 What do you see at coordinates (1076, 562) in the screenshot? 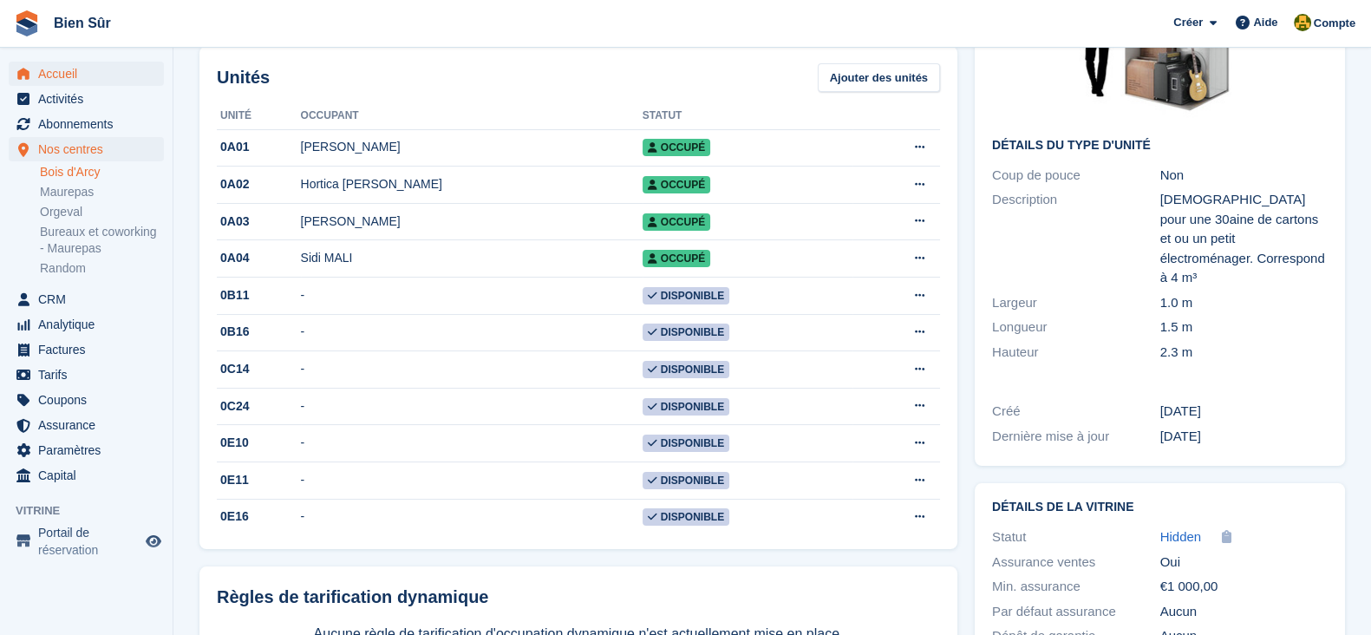
I see `div: Assurance ventes` at bounding box center [1076, 562].